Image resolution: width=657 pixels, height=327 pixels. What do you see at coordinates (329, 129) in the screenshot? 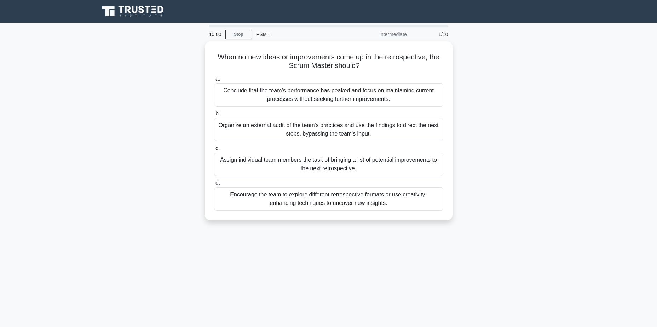
I see `div: Organize an external audit of the team's practices and use the findings to direct the next steps,...` at bounding box center [329, 129].